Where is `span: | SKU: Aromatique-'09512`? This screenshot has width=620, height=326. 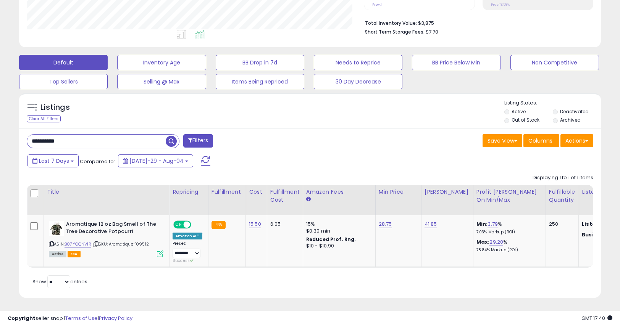
span: | SKU: Aromatique-'09512 is located at coordinates (121, 244).